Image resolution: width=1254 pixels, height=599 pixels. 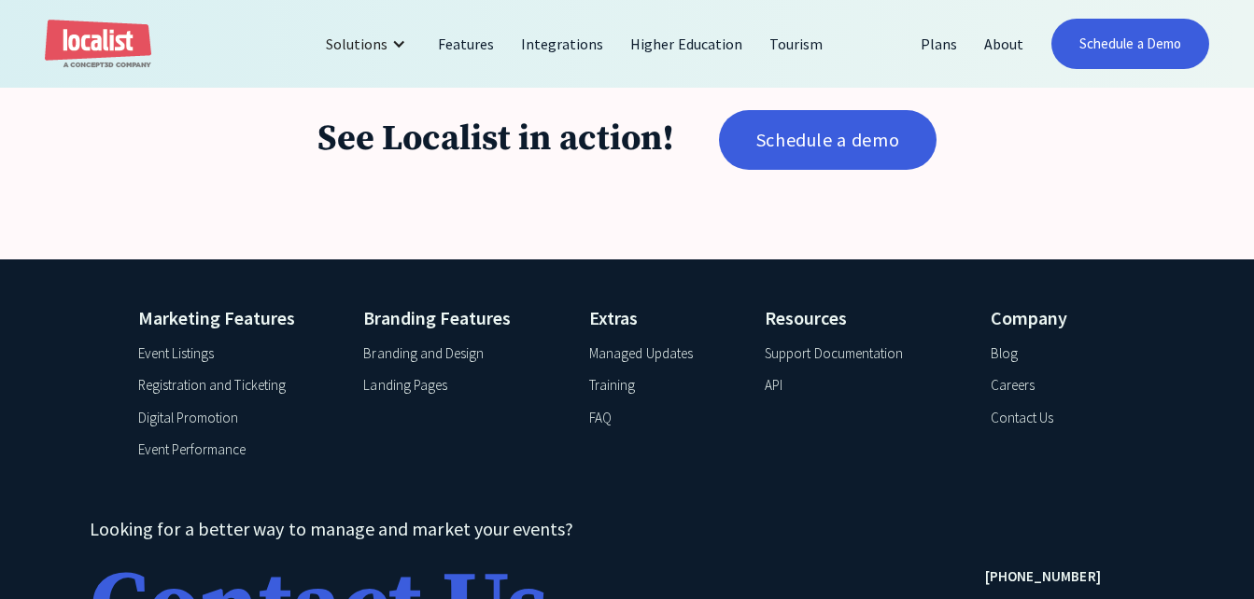 What do you see at coordinates (423, 354) in the screenshot?
I see `div: Branding and Design` at bounding box center [423, 354].